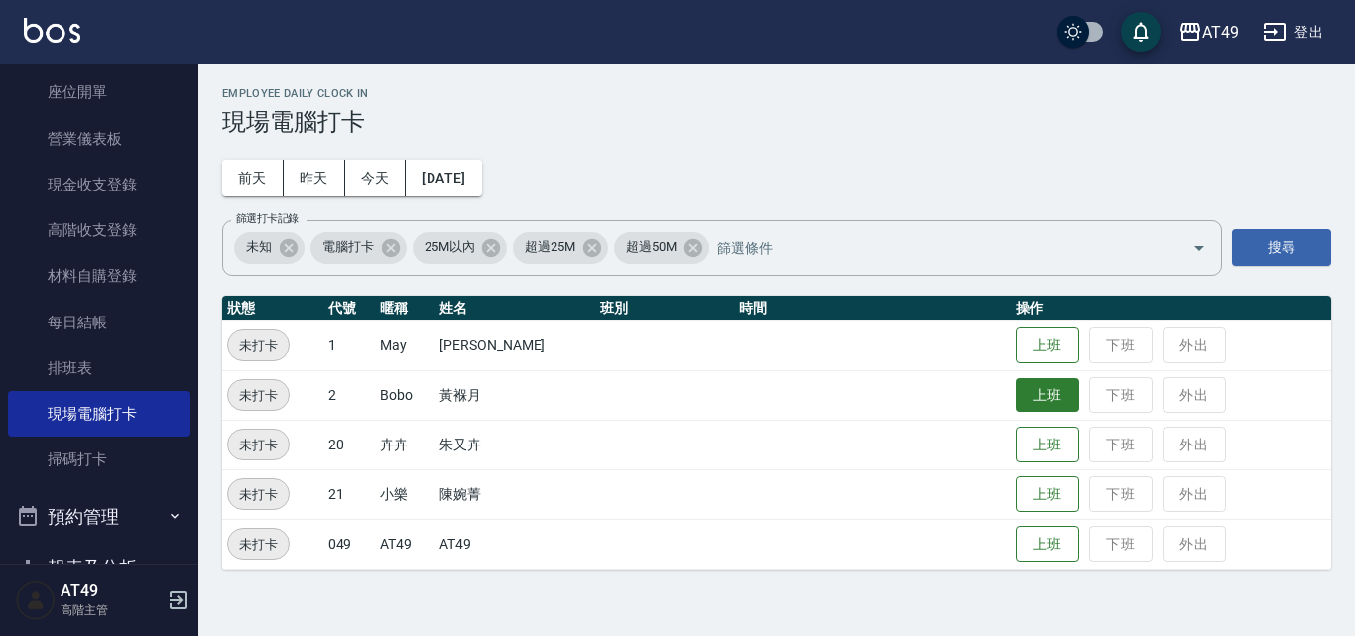 The image size is (1355, 636). What do you see at coordinates (314, 178) in the screenshot?
I see `button: 昨天` at bounding box center [314, 178].